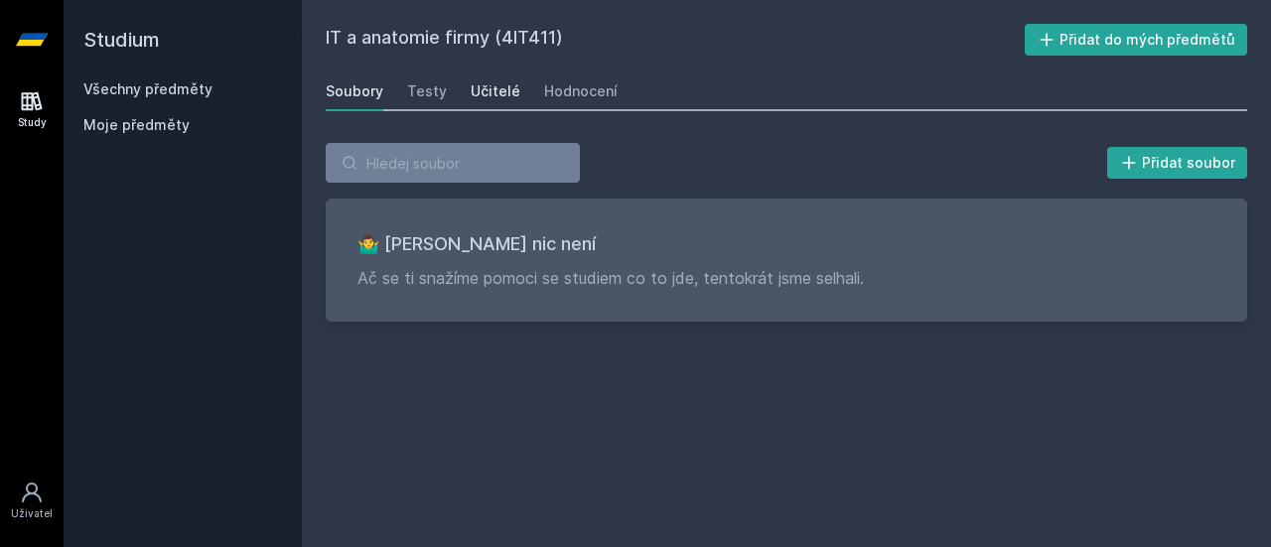  What do you see at coordinates (32, 501) in the screenshot?
I see `a: Uživatel` at bounding box center [32, 501].